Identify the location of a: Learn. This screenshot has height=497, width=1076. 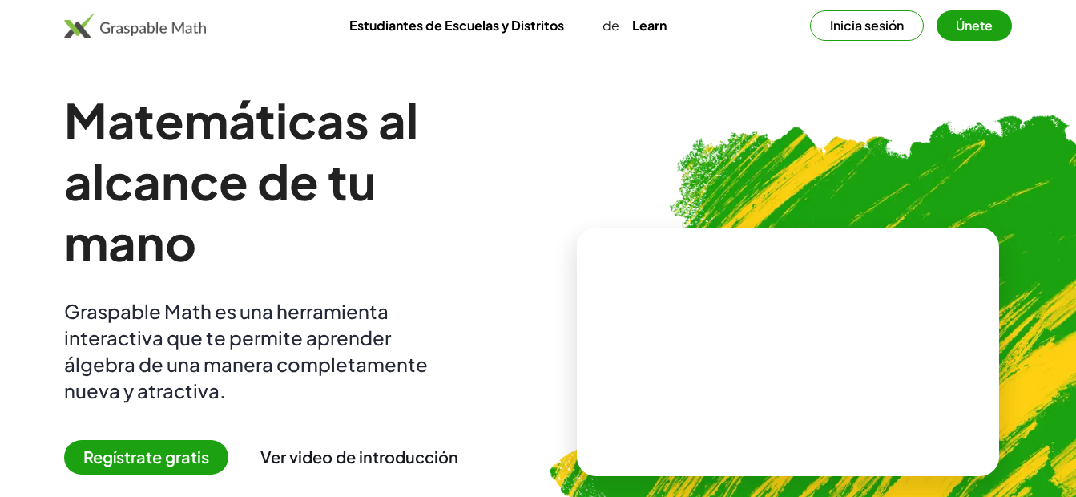
(649, 25).